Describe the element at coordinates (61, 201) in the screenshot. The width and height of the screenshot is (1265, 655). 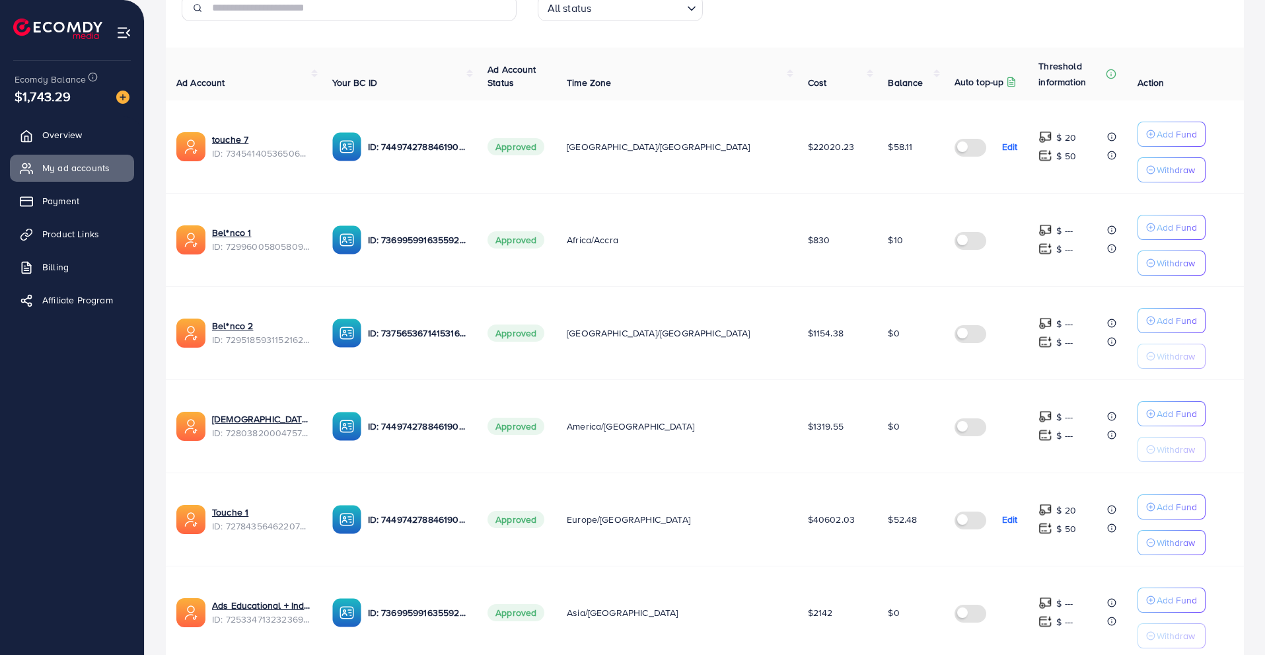
I see `span: Payment` at that location.